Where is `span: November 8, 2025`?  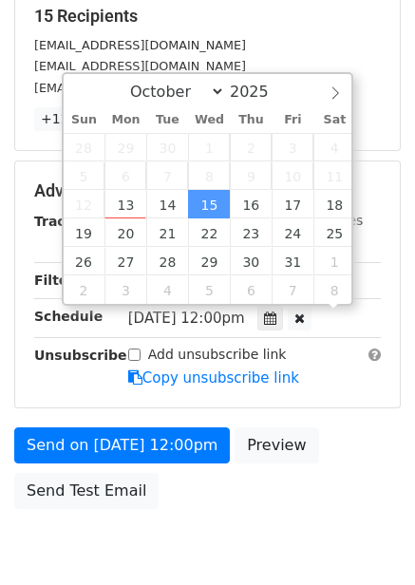
span: November 8, 2025 is located at coordinates (334, 290).